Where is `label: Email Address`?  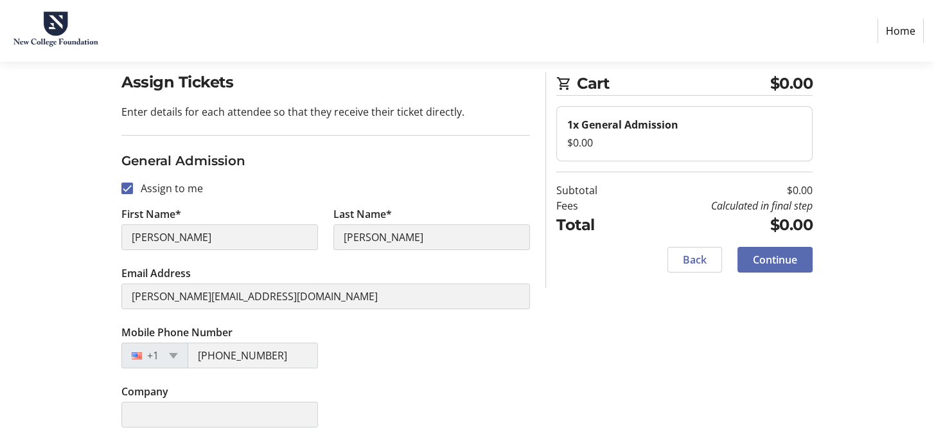 label: Email Address is located at coordinates (156, 273).